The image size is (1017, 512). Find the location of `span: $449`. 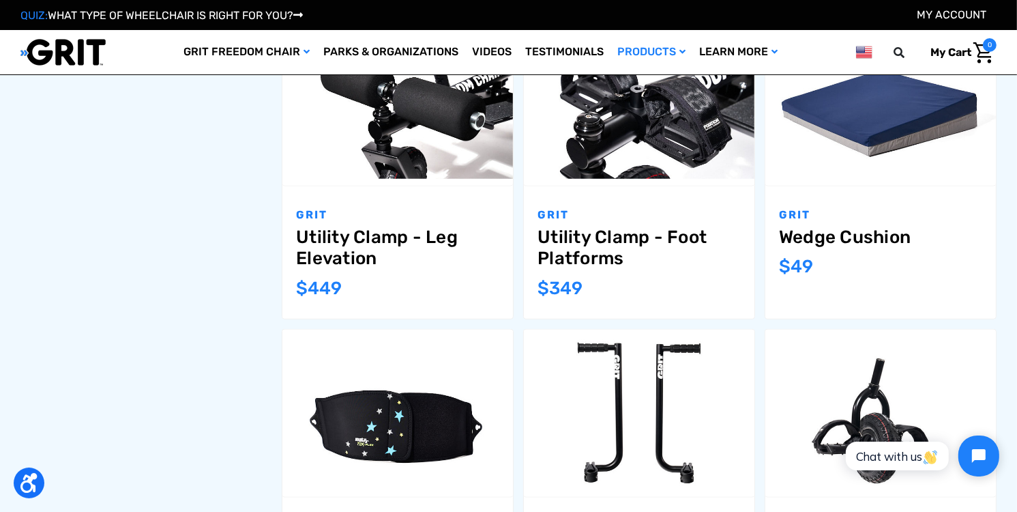

span: $449 is located at coordinates (319, 288).